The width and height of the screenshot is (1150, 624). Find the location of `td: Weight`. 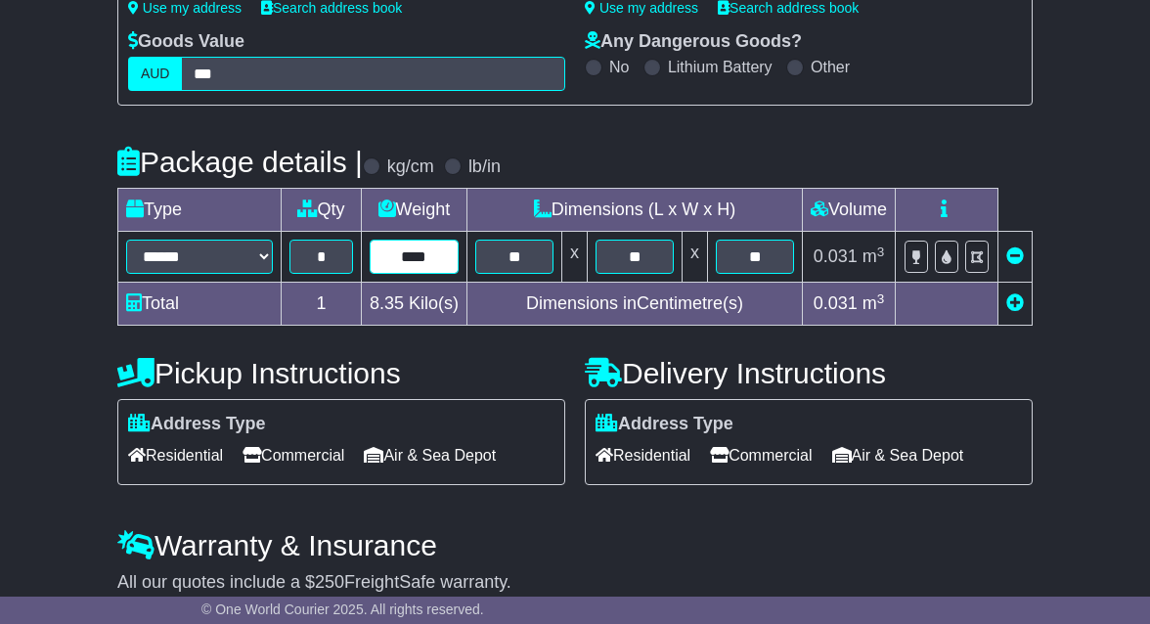

td: Weight is located at coordinates (414, 210).